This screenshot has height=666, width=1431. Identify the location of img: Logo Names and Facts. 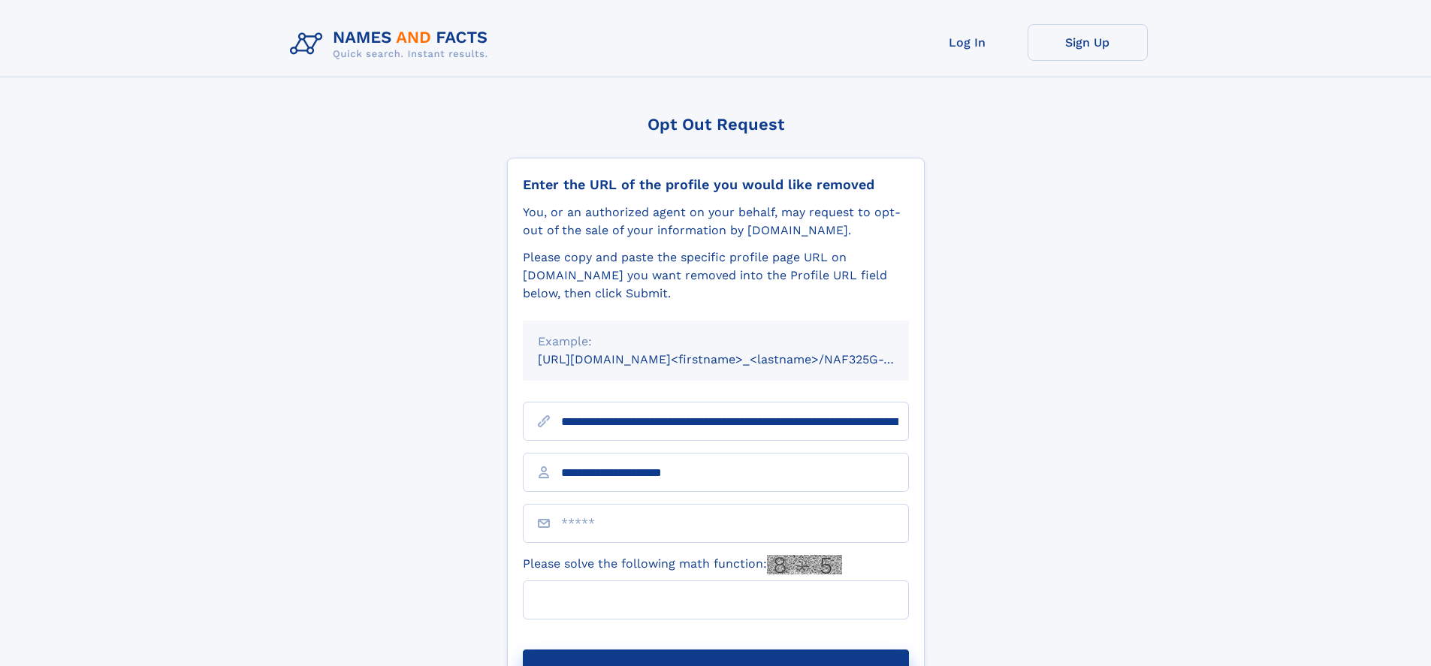
(392, 44).